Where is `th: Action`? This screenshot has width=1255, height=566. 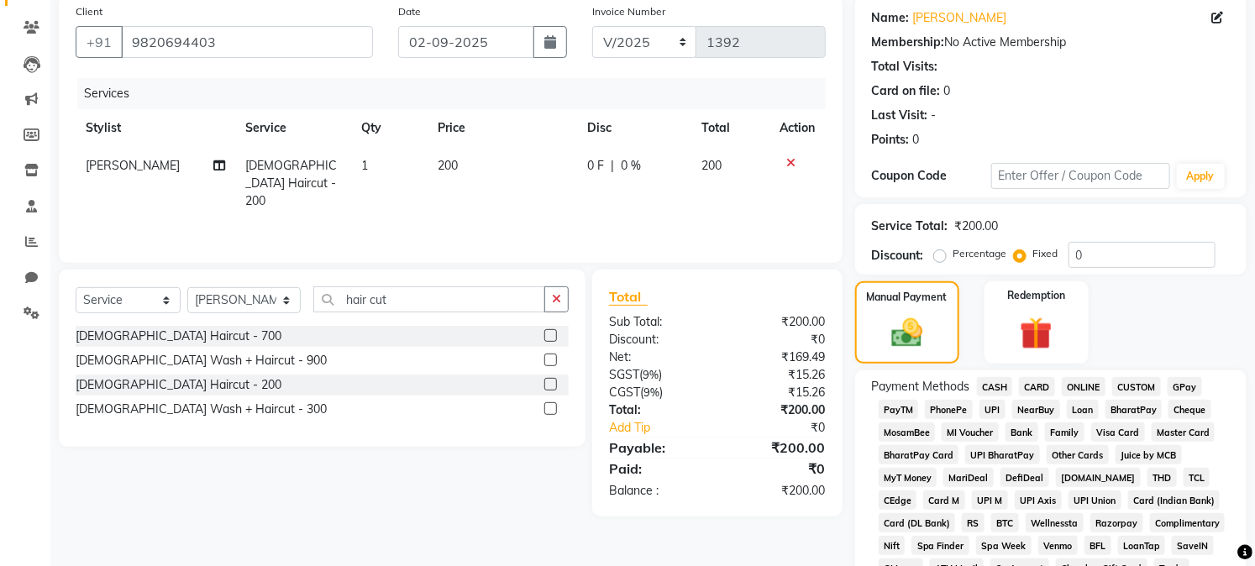
th: Action is located at coordinates (798, 128).